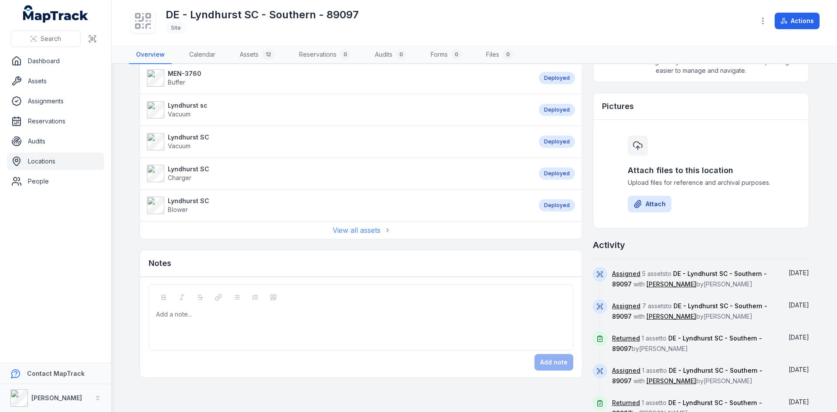 This screenshot has width=837, height=412. Describe the element at coordinates (701, 171) in the screenshot. I see `h3: Attach files to this location` at that location.